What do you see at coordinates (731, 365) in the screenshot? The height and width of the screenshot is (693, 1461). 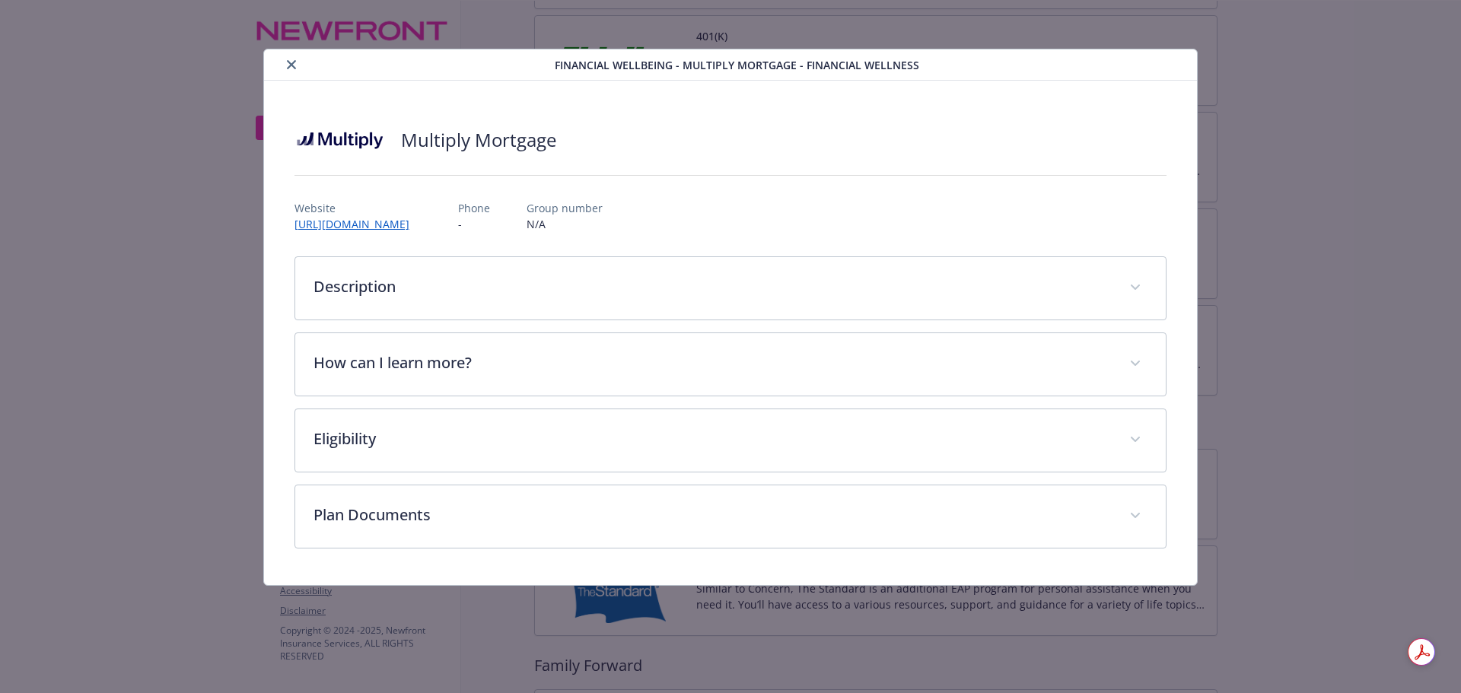 I see `div: How can I learn more?` at bounding box center [731, 365].